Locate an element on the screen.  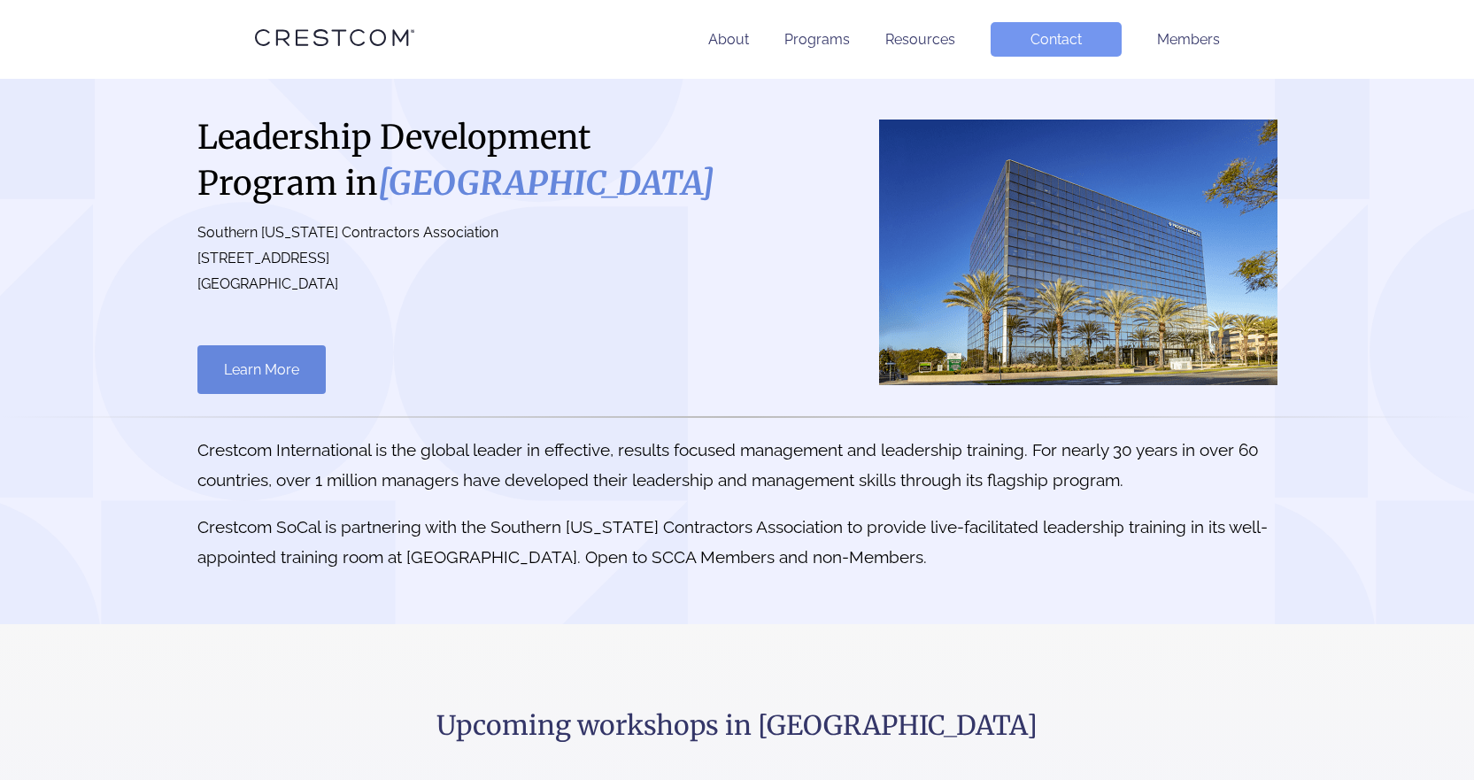
a: Resources is located at coordinates (920, 39).